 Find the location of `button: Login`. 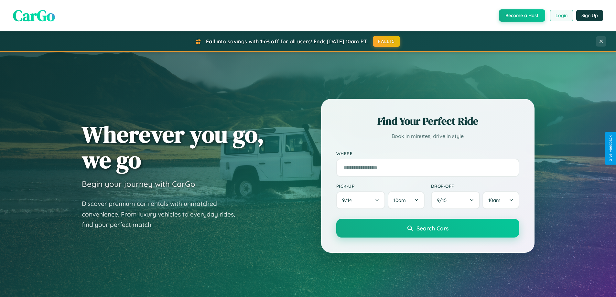

button: Login is located at coordinates (562, 16).